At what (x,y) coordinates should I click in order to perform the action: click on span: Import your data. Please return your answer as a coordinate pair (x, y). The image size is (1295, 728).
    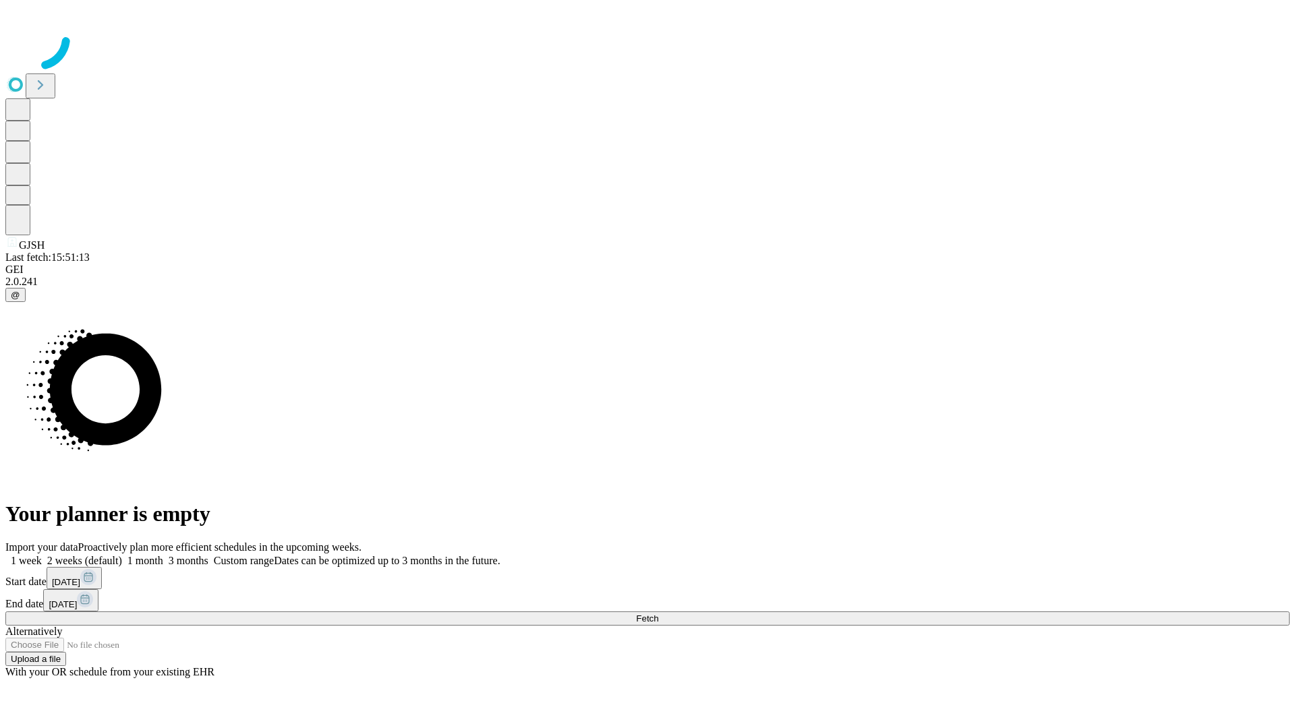
    Looking at the image, I should click on (42, 547).